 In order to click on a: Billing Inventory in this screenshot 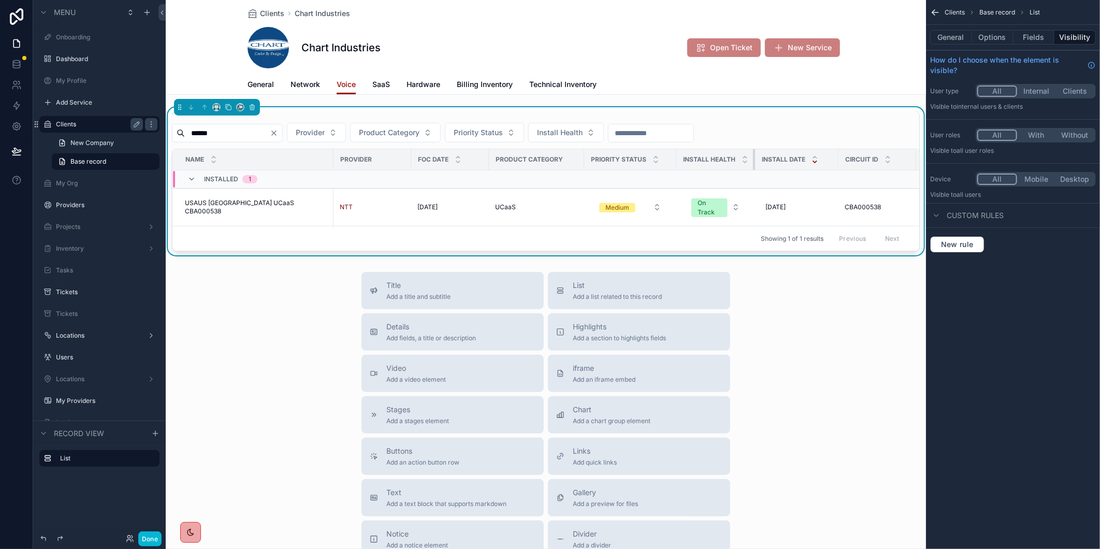, I will do `click(485, 85)`.